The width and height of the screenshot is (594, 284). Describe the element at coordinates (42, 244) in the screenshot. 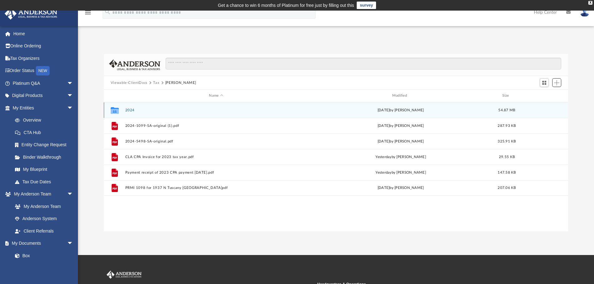

I see `a: My Documentsarrow_drop_down` at that location.